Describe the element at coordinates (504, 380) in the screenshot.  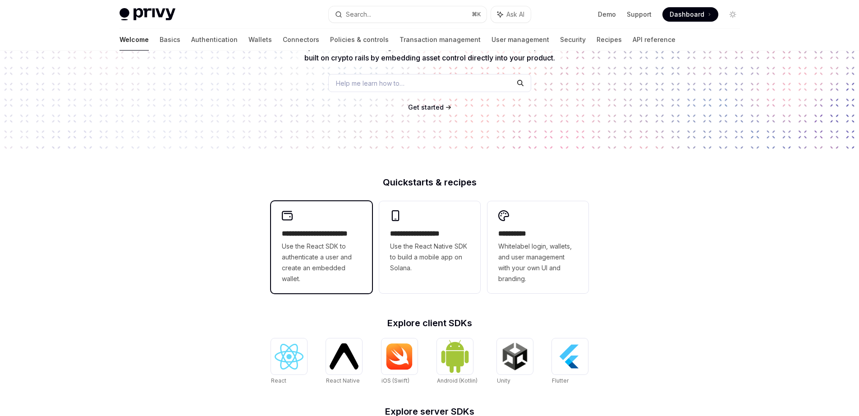
I see `span: Unity` at that location.